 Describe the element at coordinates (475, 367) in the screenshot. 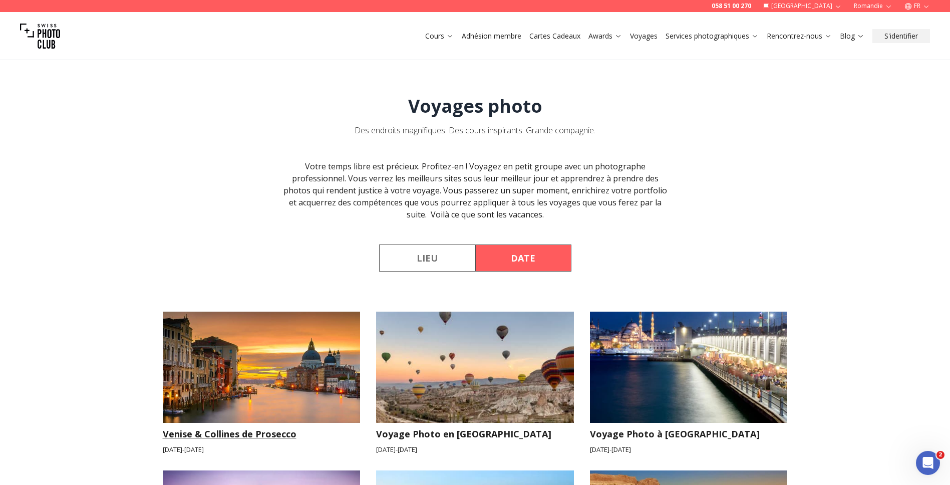

I see `img: Voyage Photo en Cappadoce` at that location.